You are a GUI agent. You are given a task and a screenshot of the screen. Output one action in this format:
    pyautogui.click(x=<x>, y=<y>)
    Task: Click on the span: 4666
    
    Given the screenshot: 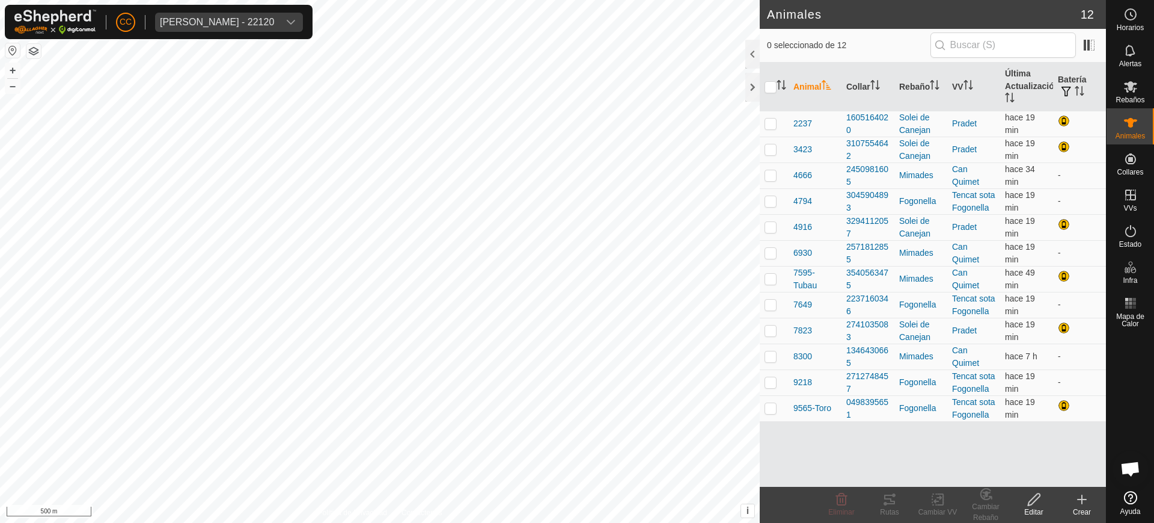 What is the action you would take?
    pyautogui.click(x=803, y=175)
    